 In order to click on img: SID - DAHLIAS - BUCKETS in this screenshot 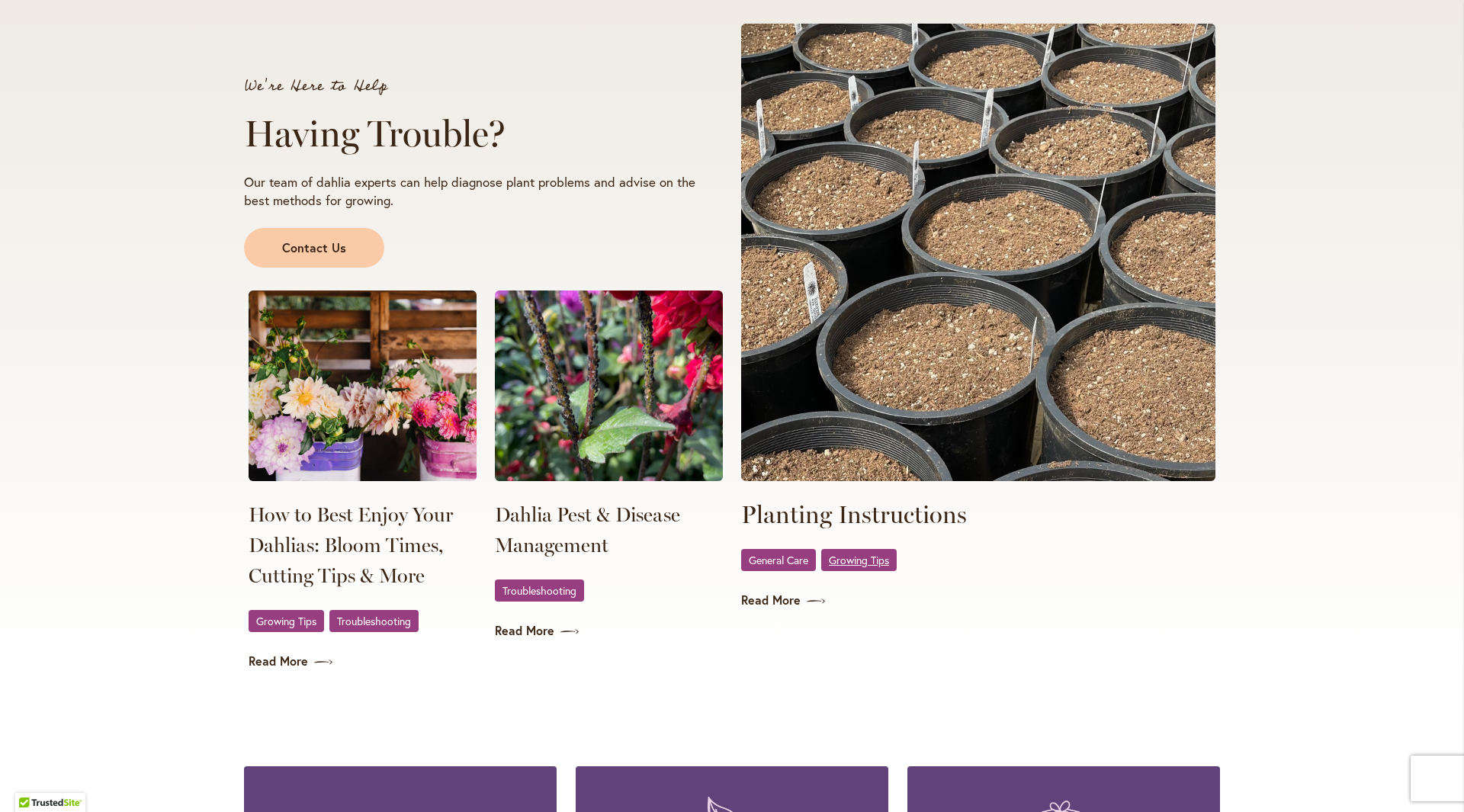, I will do `click(362, 386)`.